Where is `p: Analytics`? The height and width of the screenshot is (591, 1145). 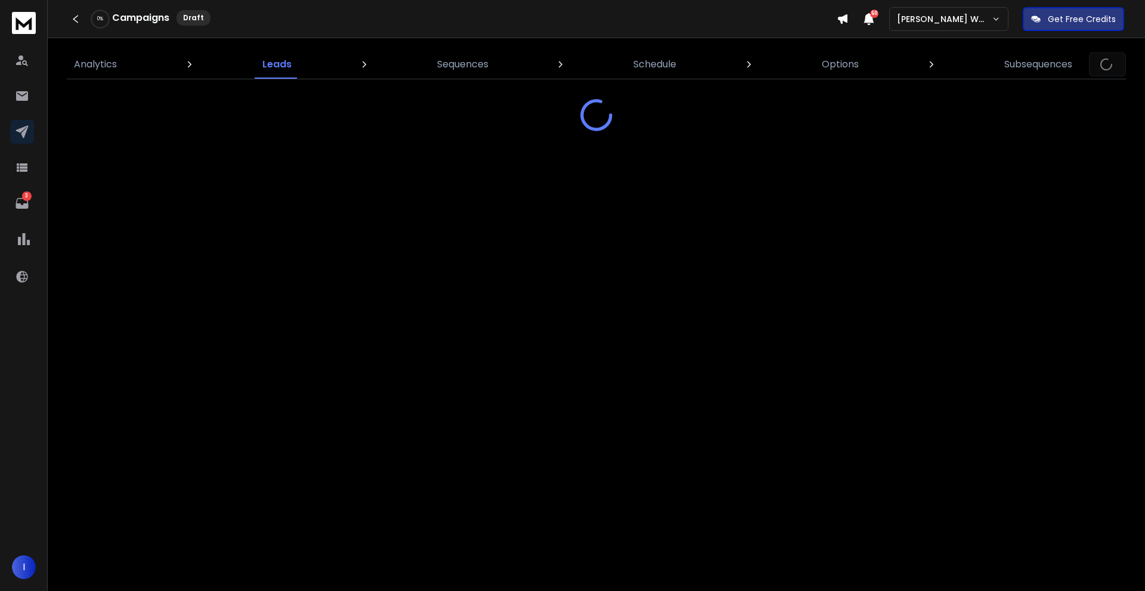 p: Analytics is located at coordinates (95, 64).